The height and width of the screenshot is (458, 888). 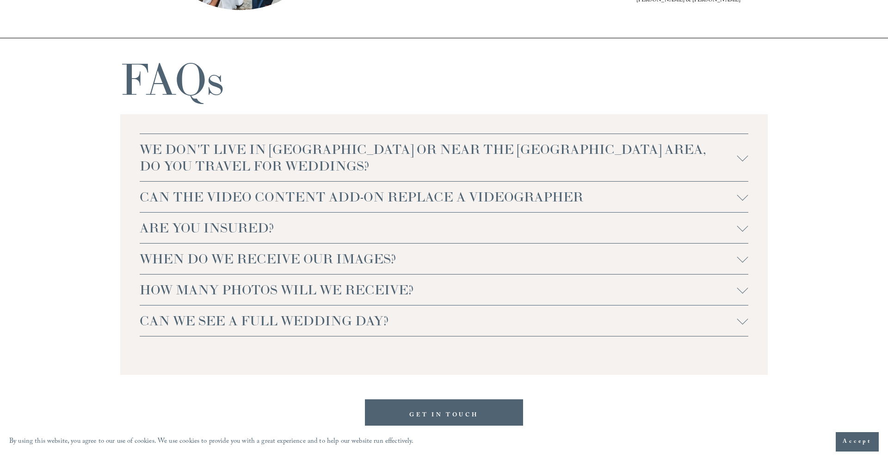 What do you see at coordinates (857, 442) in the screenshot?
I see `button: Accept` at bounding box center [857, 442].